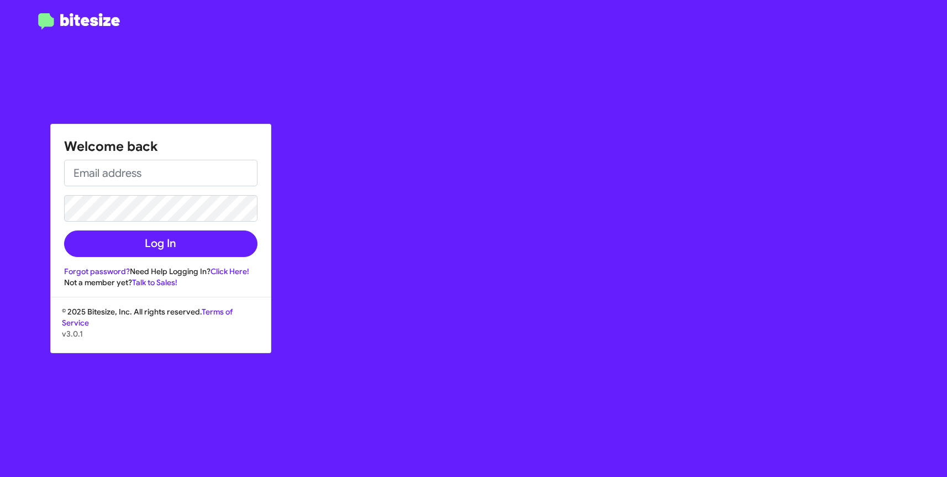 Image resolution: width=947 pixels, height=477 pixels. I want to click on p: v3.0.1, so click(161, 334).